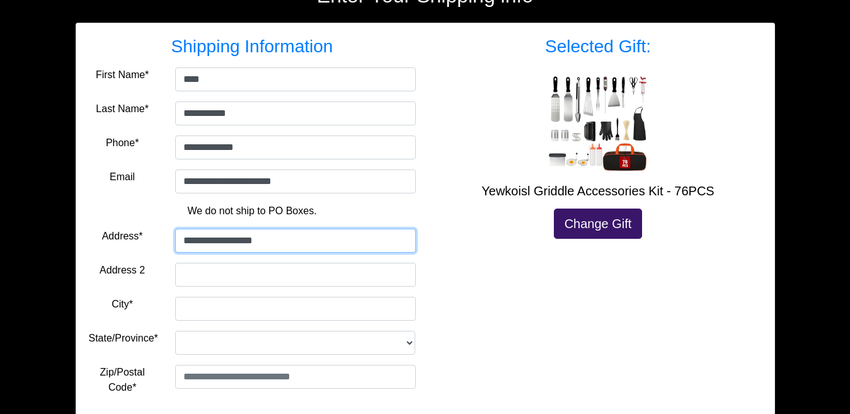  Describe the element at coordinates (122, 236) in the screenshot. I see `label: Address*` at that location.